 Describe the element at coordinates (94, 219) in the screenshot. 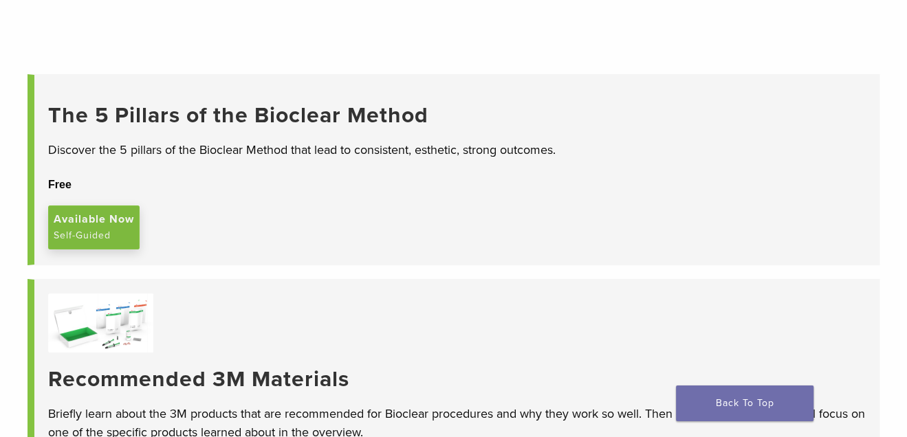

I see `span: Available Now` at that location.